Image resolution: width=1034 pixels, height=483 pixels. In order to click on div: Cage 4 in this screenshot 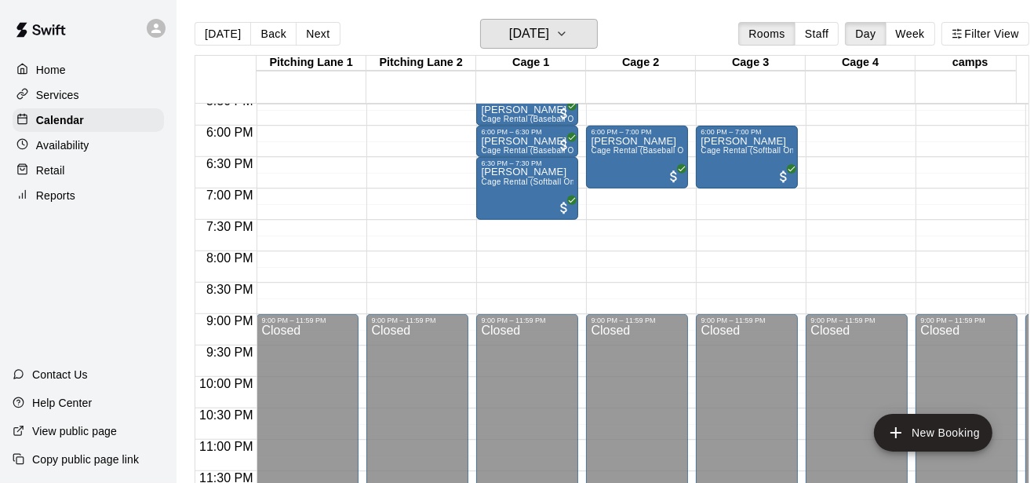, I will do `click(861, 63)`.